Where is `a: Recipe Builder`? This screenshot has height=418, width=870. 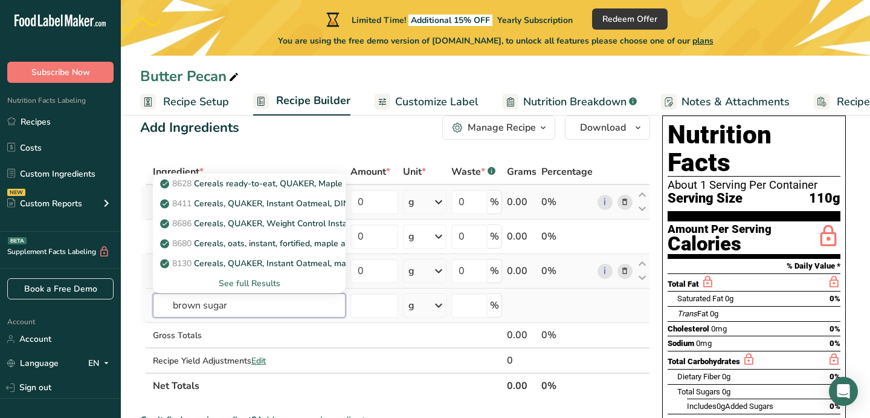
a: Recipe Builder is located at coordinates (302, 102).